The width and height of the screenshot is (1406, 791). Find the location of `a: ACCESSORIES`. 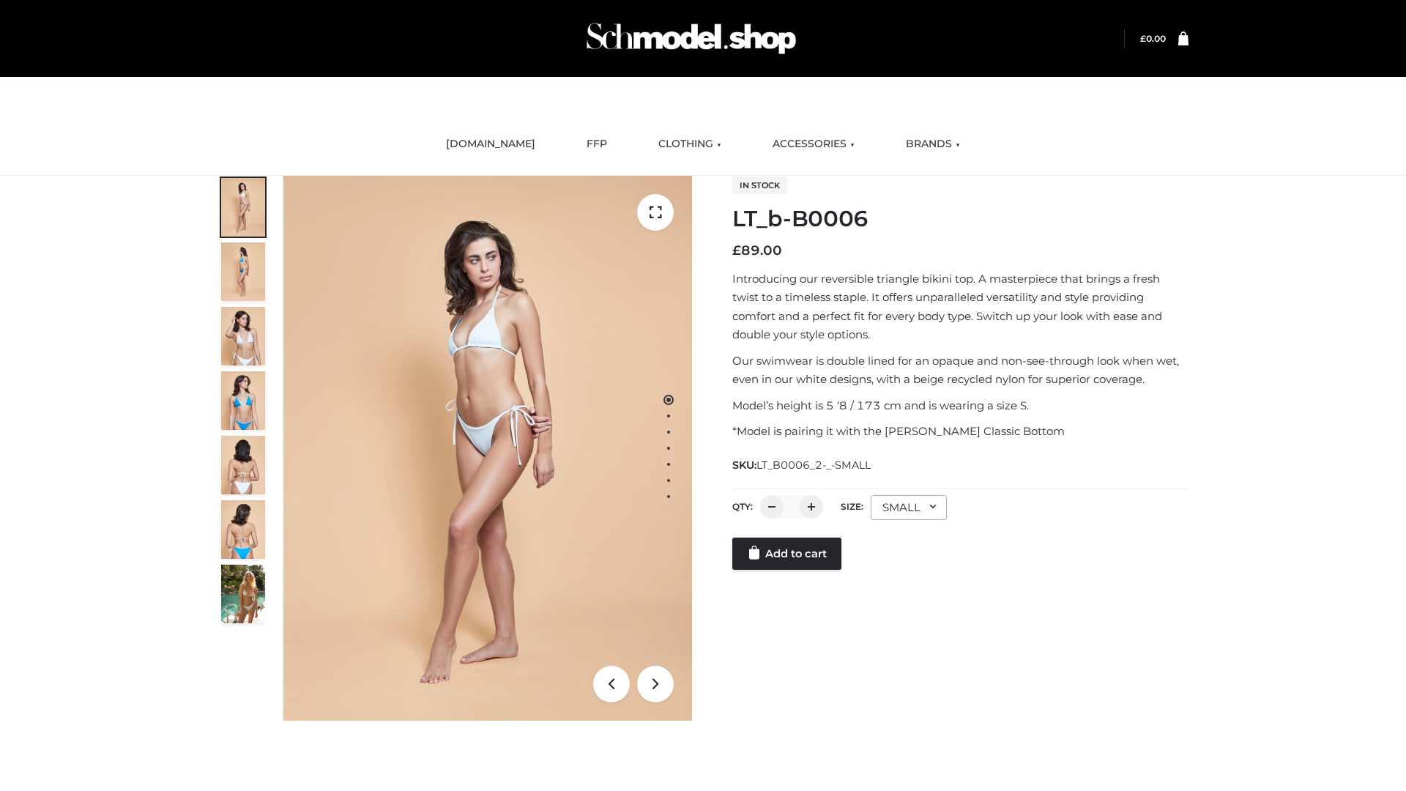

a: ACCESSORIES is located at coordinates (814, 144).